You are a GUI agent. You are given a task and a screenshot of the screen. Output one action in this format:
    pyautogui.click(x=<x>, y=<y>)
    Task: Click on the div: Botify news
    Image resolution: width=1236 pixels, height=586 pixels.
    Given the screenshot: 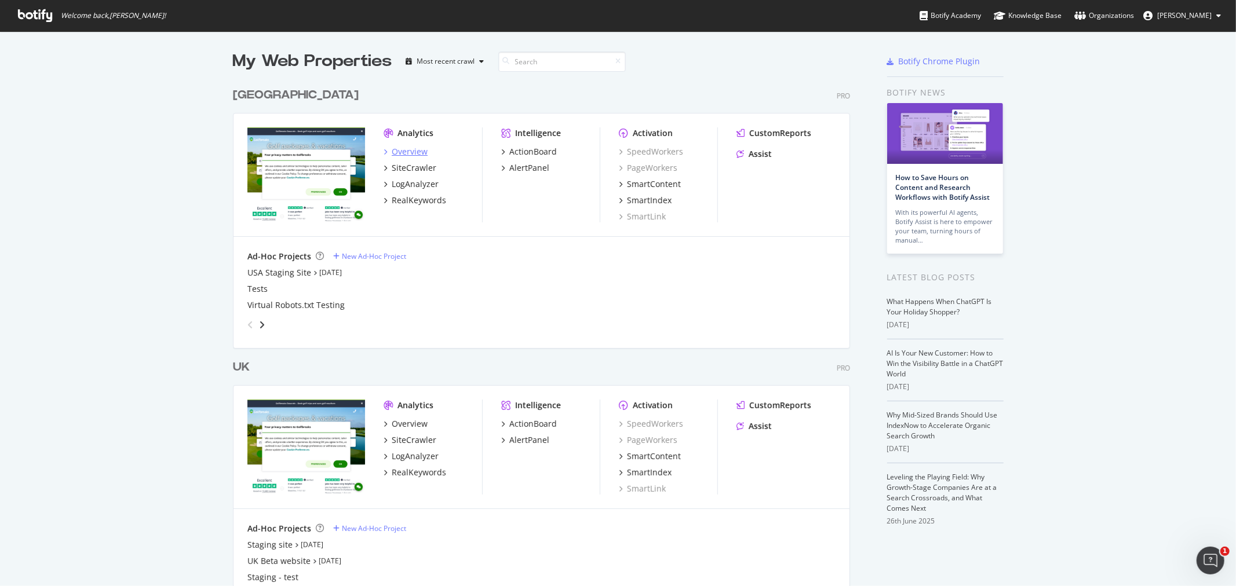 What is the action you would take?
    pyautogui.click(x=945, y=93)
    